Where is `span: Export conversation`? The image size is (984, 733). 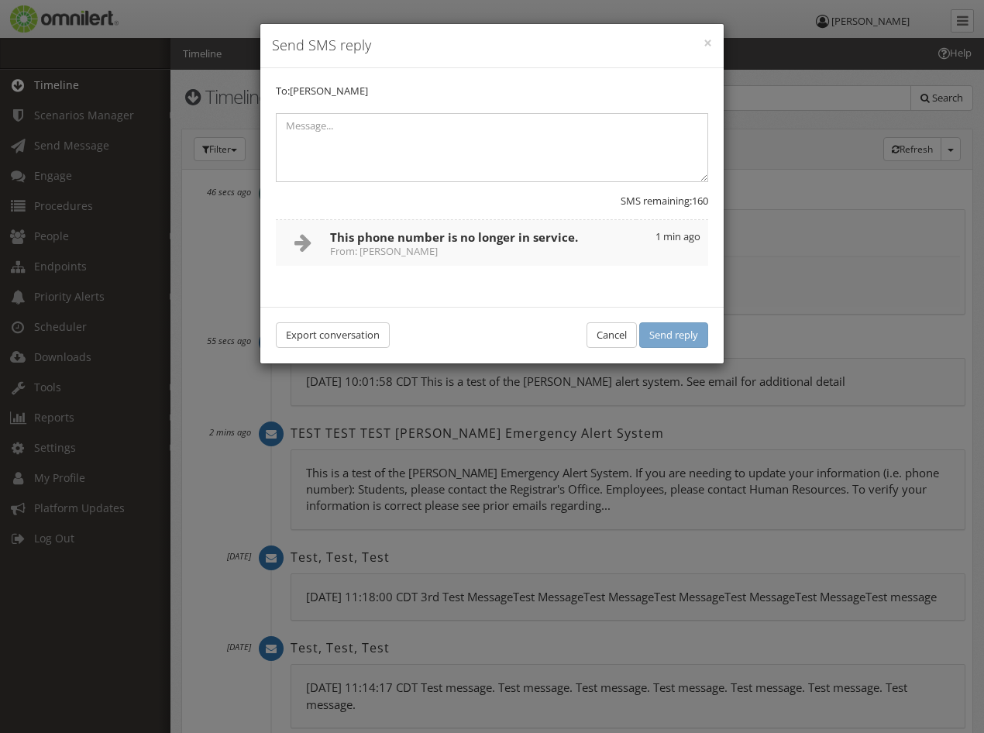 span: Export conversation is located at coordinates (332, 335).